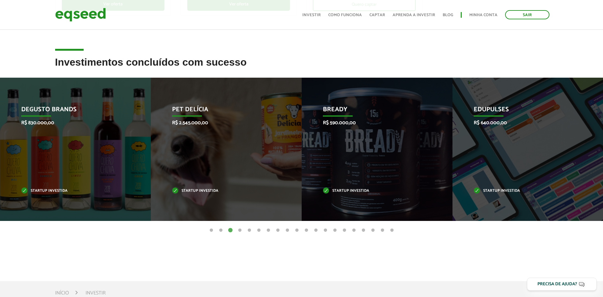 Image resolution: width=603 pixels, height=297 pixels. I want to click on p: R$ 640.000,00, so click(523, 123).